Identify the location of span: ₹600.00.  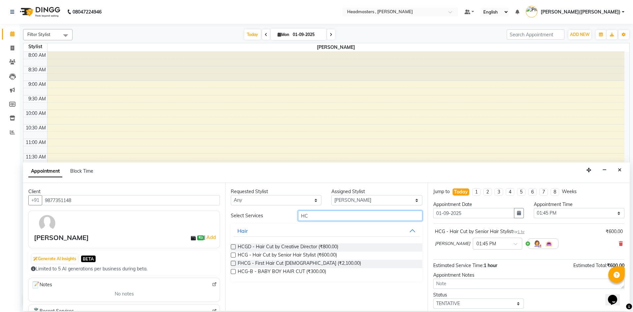
(616, 265).